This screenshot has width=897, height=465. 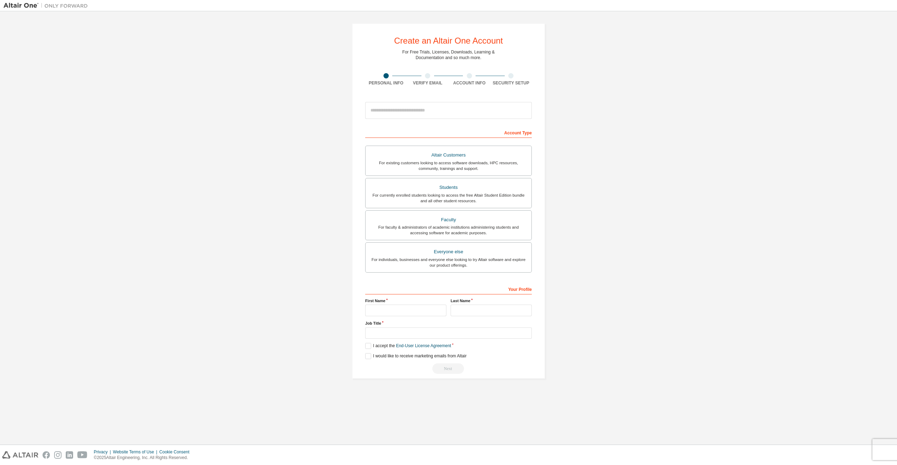 I want to click on label: First Name, so click(x=406, y=300).